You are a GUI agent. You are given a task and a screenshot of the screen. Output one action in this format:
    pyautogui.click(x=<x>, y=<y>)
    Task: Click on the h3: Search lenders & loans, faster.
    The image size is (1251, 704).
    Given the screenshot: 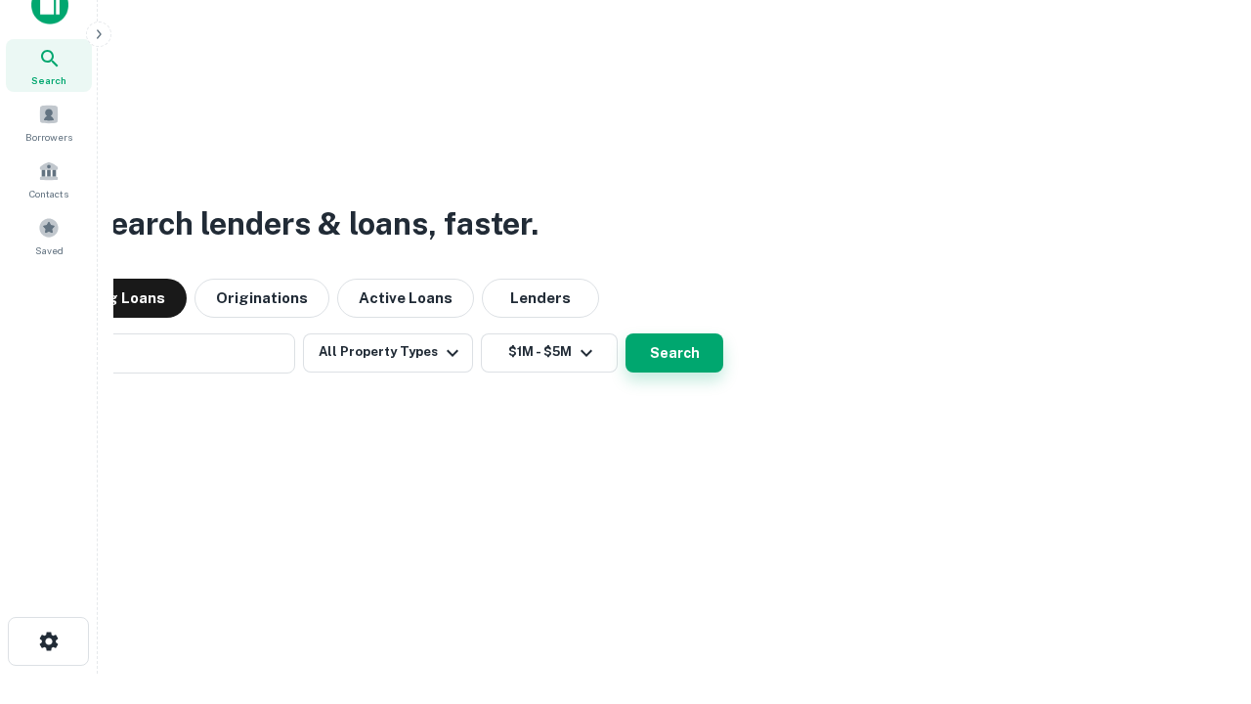 What is the action you would take?
    pyautogui.click(x=314, y=224)
    